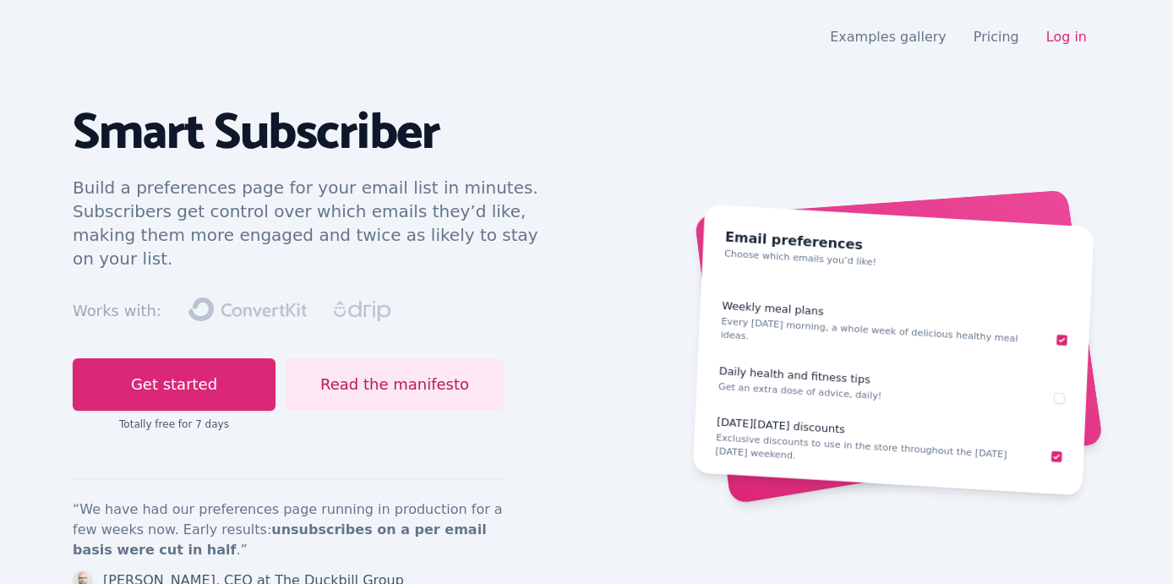 Image resolution: width=1173 pixels, height=584 pixels. Describe the element at coordinates (395, 384) in the screenshot. I see `a: Read the manifesto` at that location.